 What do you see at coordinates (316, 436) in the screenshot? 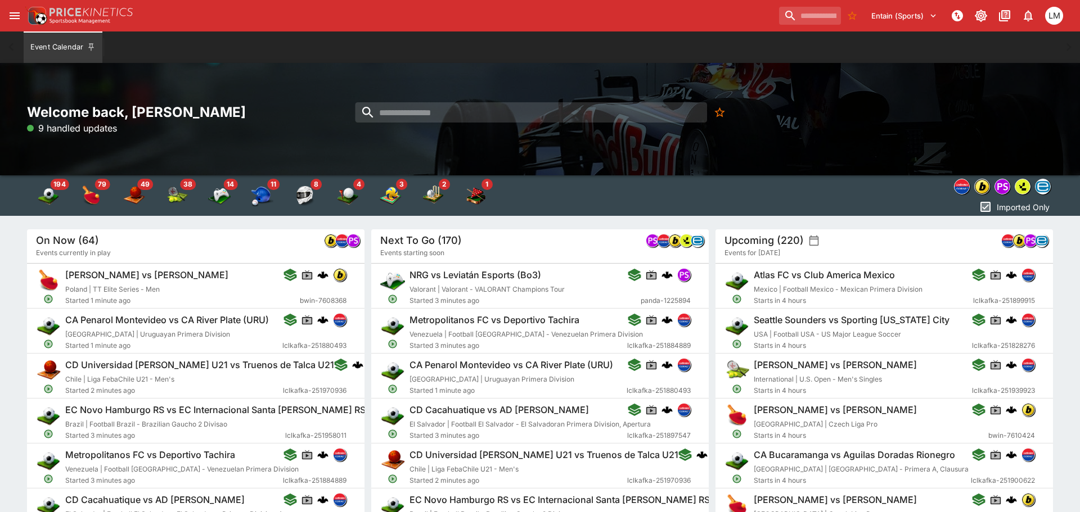
I see `span: lclkafka-251958011` at bounding box center [316, 436].